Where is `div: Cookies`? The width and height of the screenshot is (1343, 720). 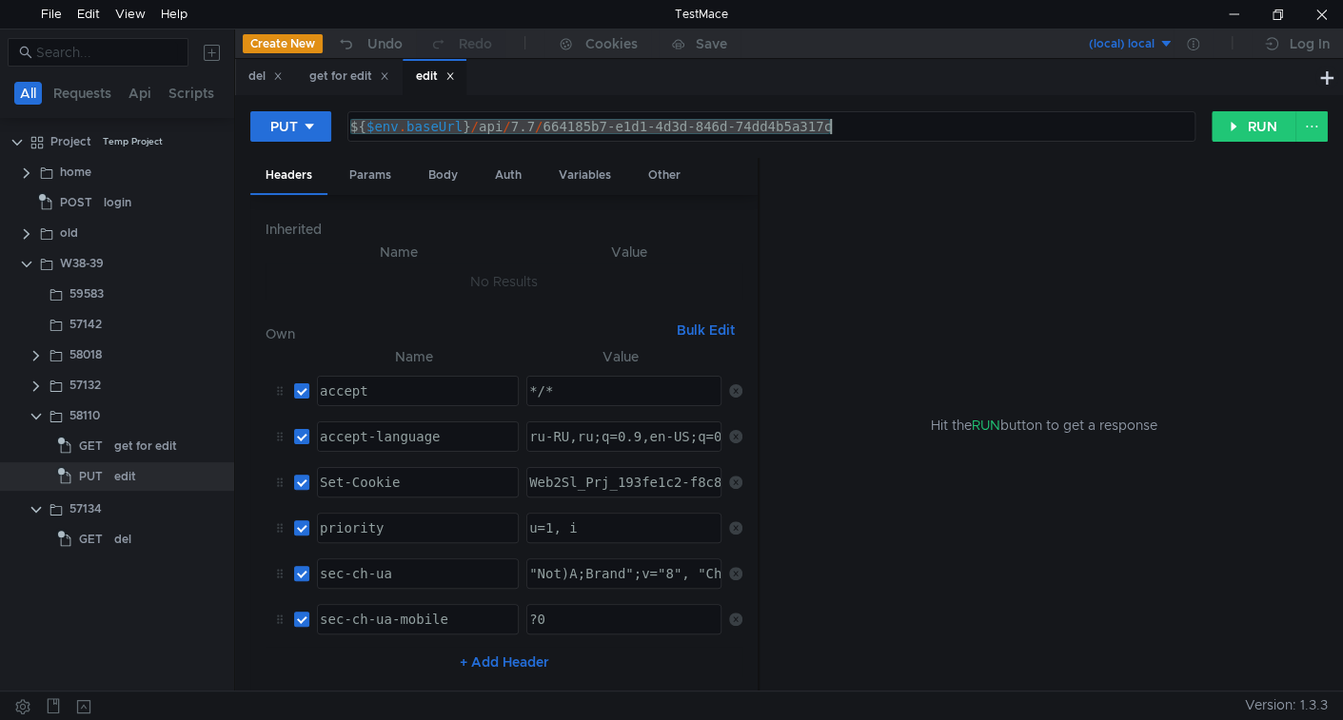
div: Cookies is located at coordinates (611, 44).